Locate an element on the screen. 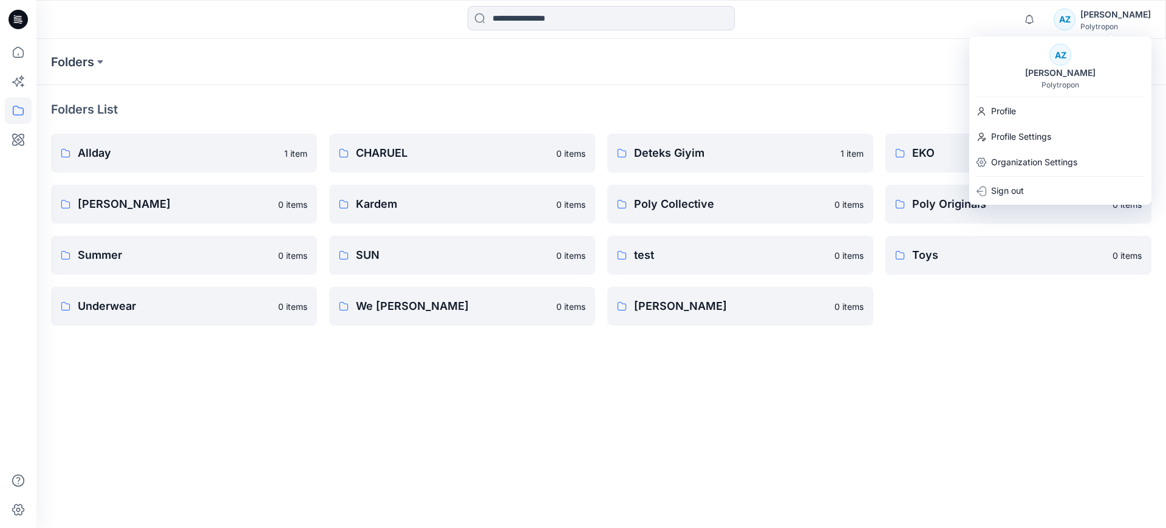 The width and height of the screenshot is (1166, 528). p: Deteks Giyim is located at coordinates (734, 153).